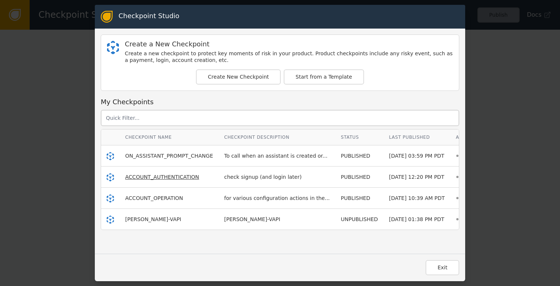 Image resolution: width=560 pixels, height=286 pixels. What do you see at coordinates (276, 156) in the screenshot?
I see `div: To call when an assistant is created or...` at bounding box center [276, 156].